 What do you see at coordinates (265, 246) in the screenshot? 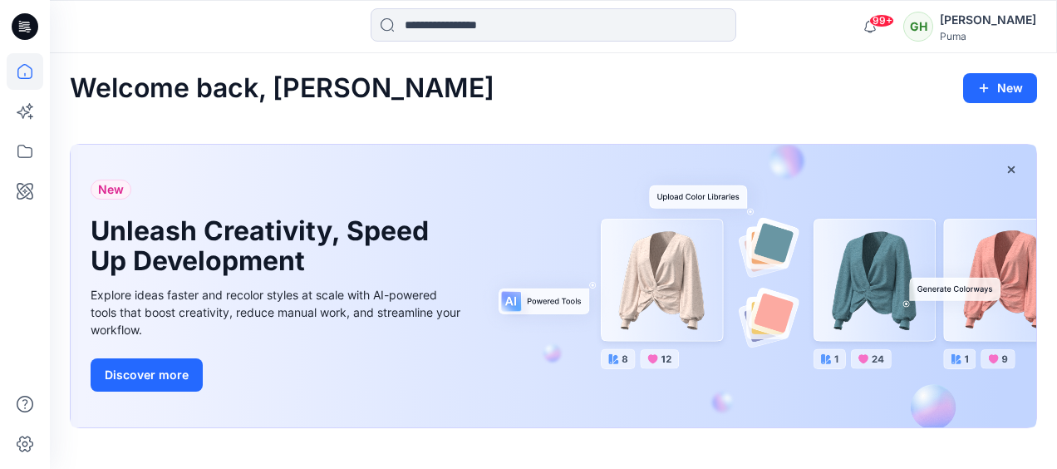
I see `h1: Unleash Creativity, Speed Up Development` at bounding box center [265, 246].